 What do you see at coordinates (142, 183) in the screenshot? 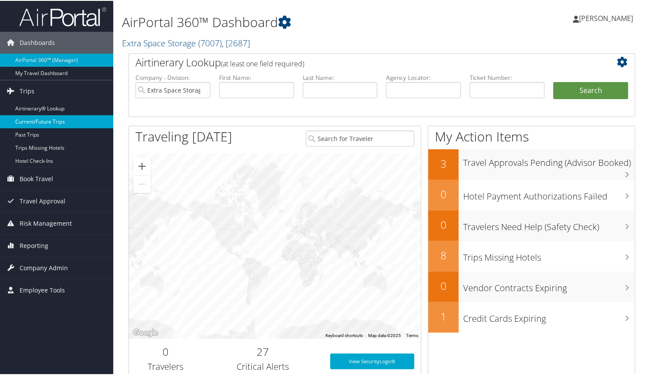
I see `button: Zoom out` at bounding box center [142, 183].